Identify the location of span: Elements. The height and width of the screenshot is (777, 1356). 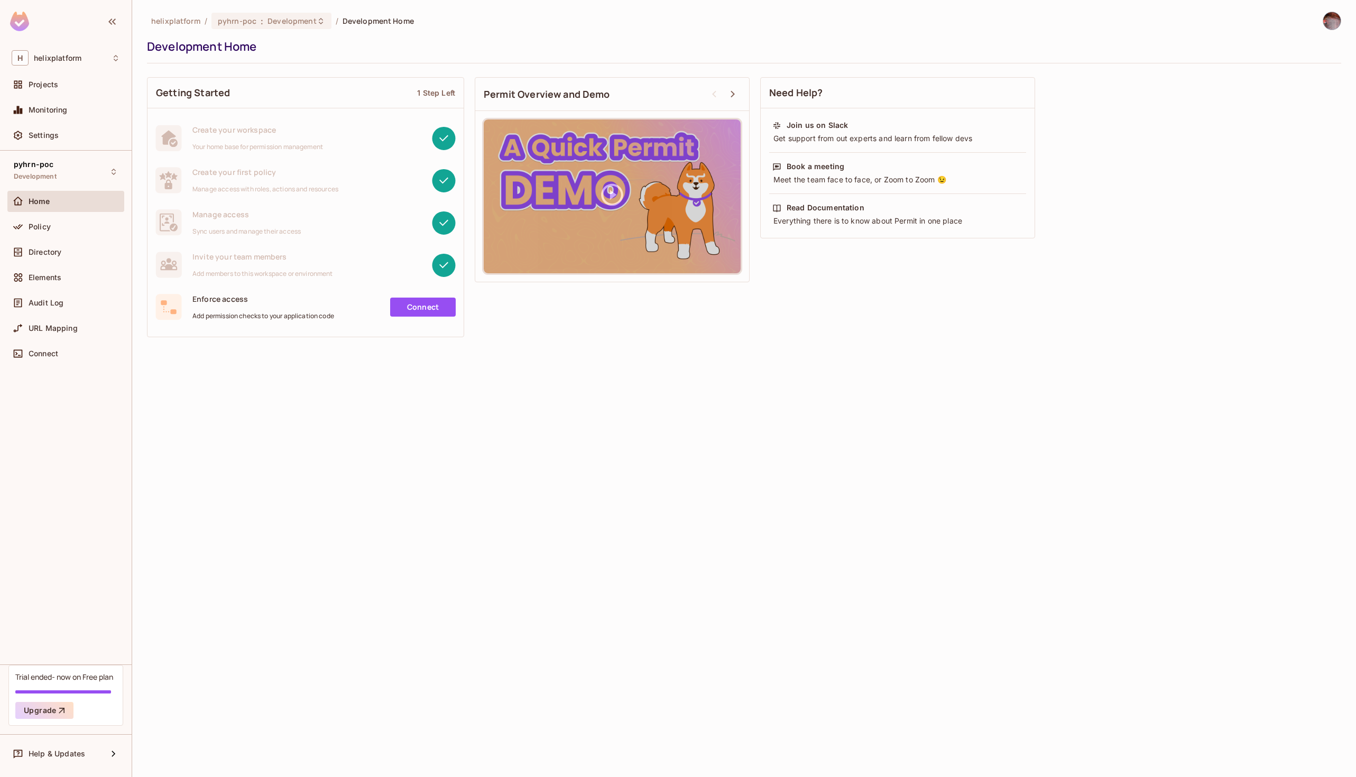
(45, 278).